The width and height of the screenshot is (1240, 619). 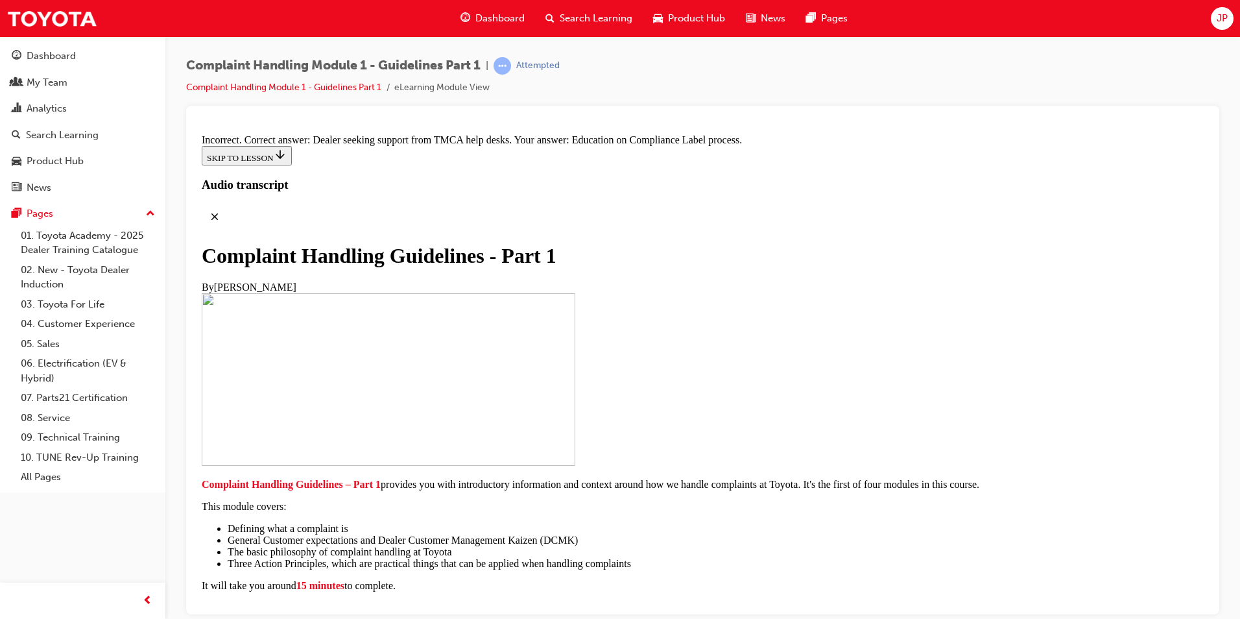 I want to click on button: SKIP TO LESSON, so click(x=50, y=27).